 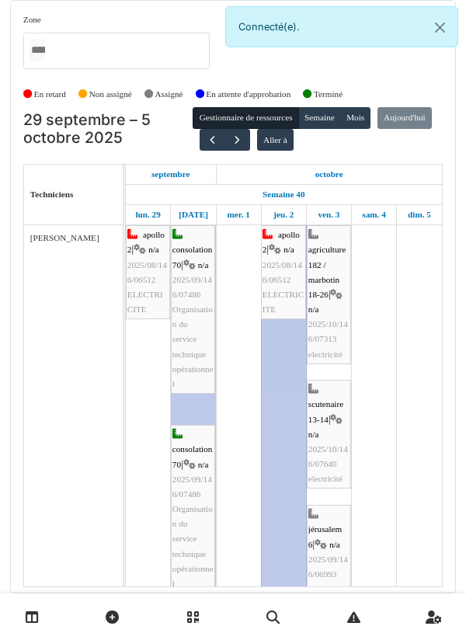 What do you see at coordinates (342, 26) in the screenshot?
I see `div: Connecté(e).` at bounding box center [342, 26].